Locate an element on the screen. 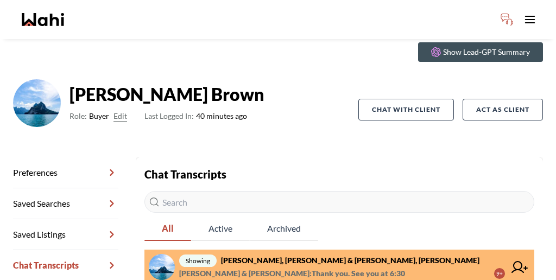  button: Chat with client is located at coordinates (406, 110).